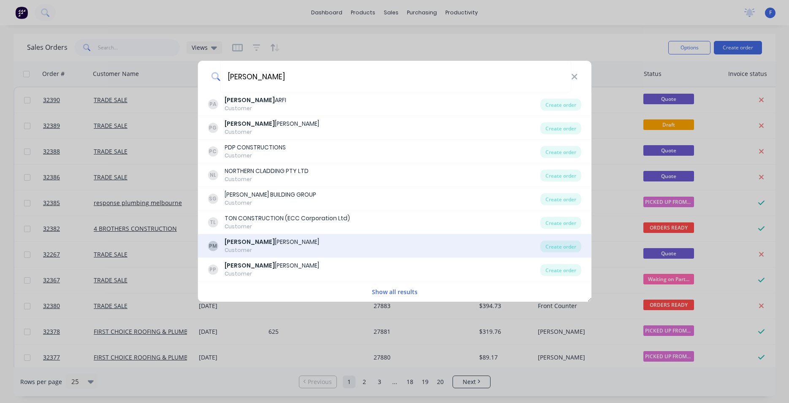 The image size is (789, 403). What do you see at coordinates (213, 152) in the screenshot?
I see `div: PC` at bounding box center [213, 152].